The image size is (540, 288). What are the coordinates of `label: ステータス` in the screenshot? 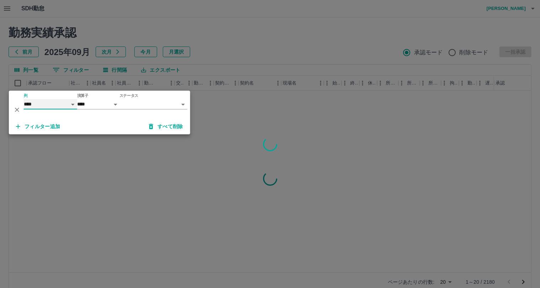 It's located at (129, 96).